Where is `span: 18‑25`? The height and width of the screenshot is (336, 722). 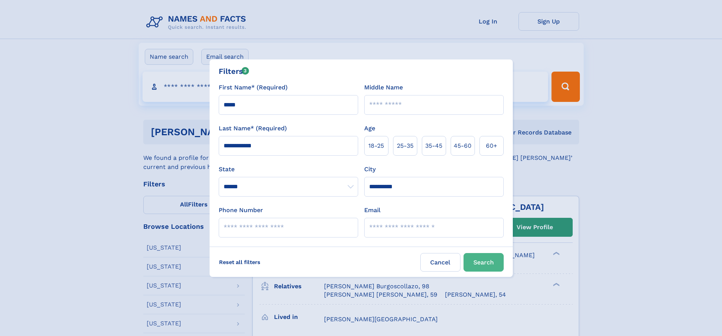 span: 18‑25 is located at coordinates (376, 146).